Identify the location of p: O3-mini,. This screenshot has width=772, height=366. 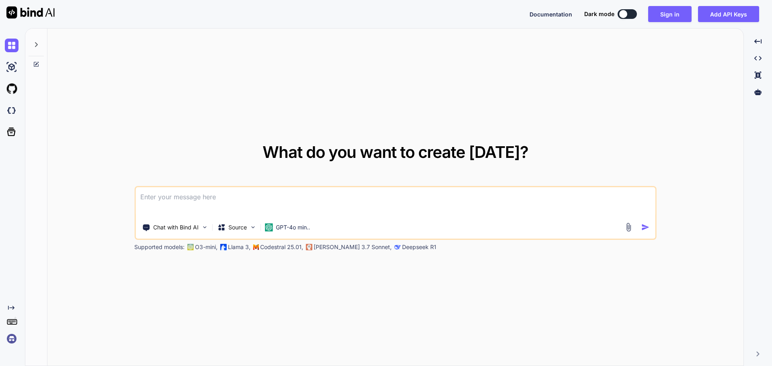
(206, 247).